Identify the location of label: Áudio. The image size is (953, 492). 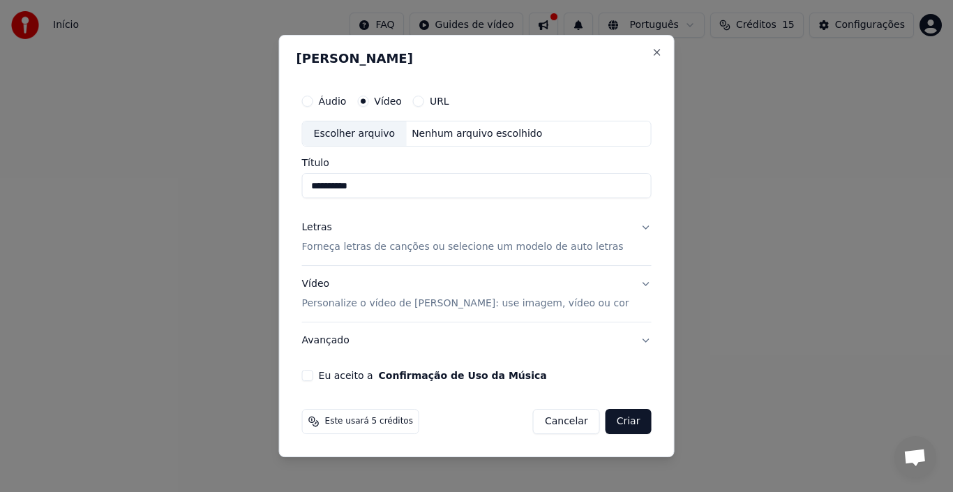
(333, 101).